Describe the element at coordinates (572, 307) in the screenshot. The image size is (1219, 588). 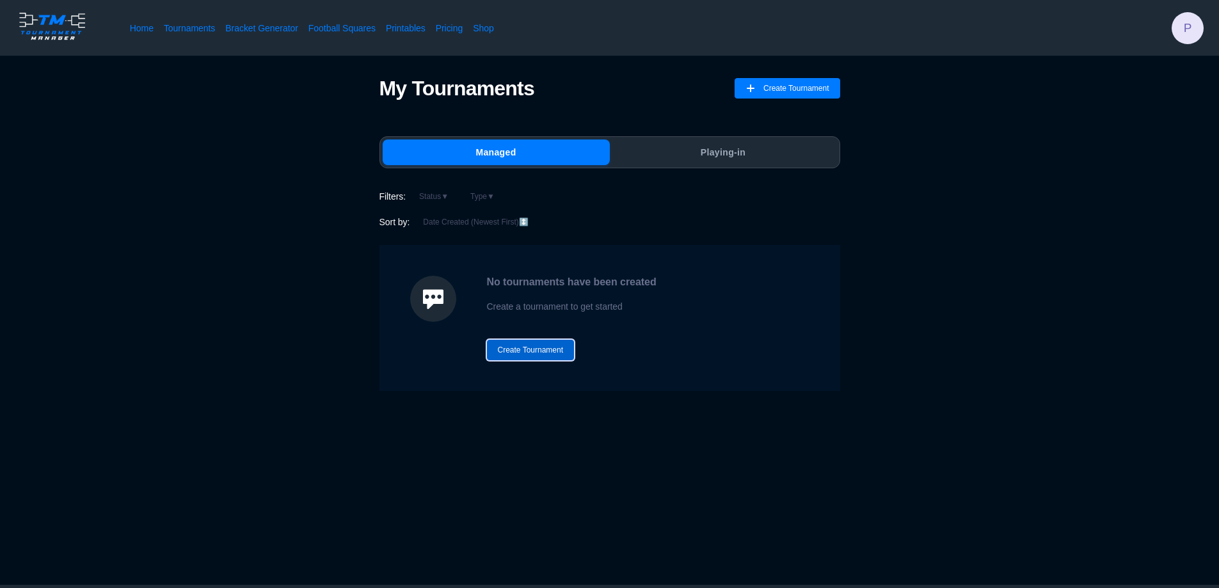
I see `p: Create a tournament to get started` at that location.